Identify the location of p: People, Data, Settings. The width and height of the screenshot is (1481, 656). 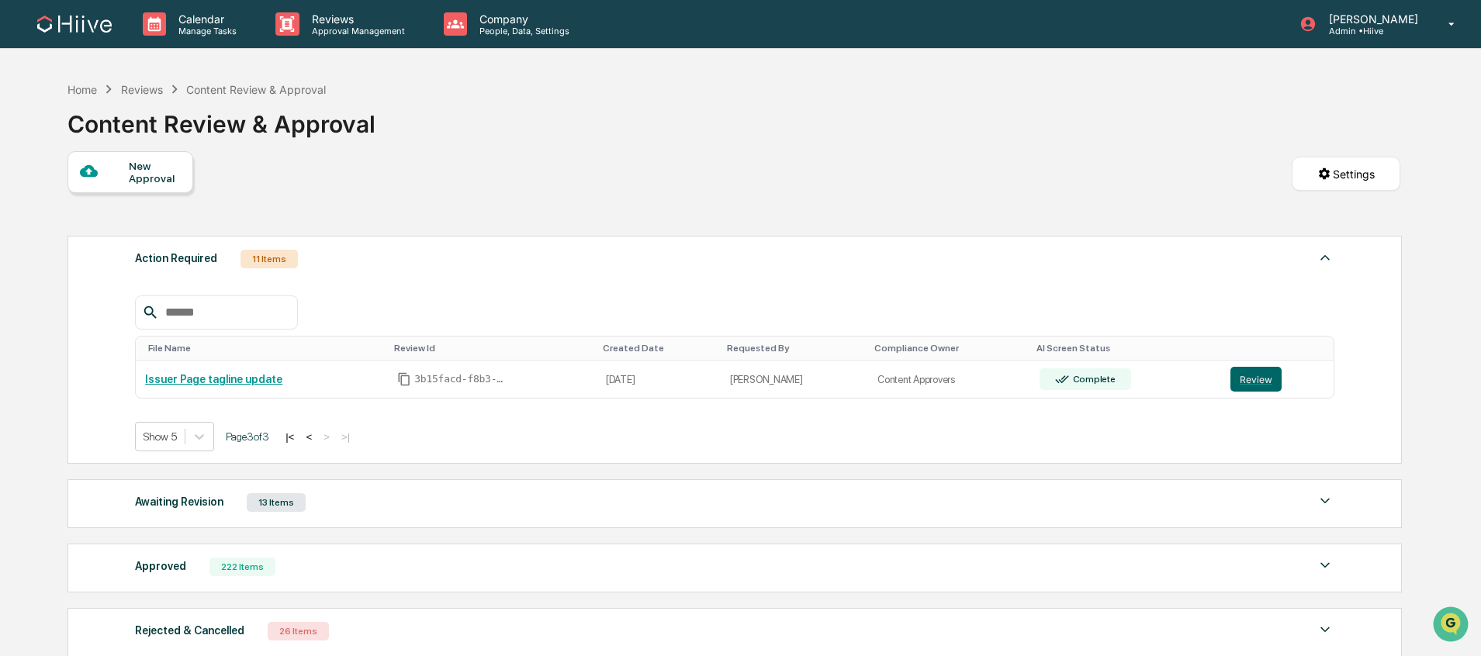
(522, 31).